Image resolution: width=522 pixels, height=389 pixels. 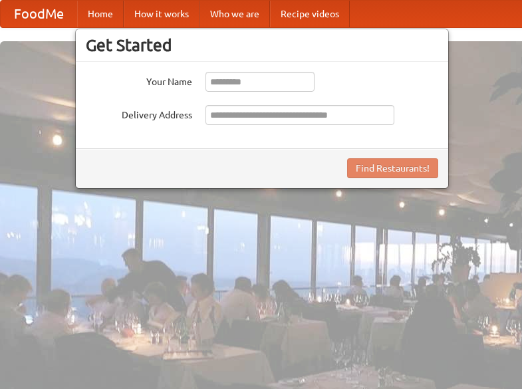 I want to click on button: Find Restaurants!, so click(x=392, y=168).